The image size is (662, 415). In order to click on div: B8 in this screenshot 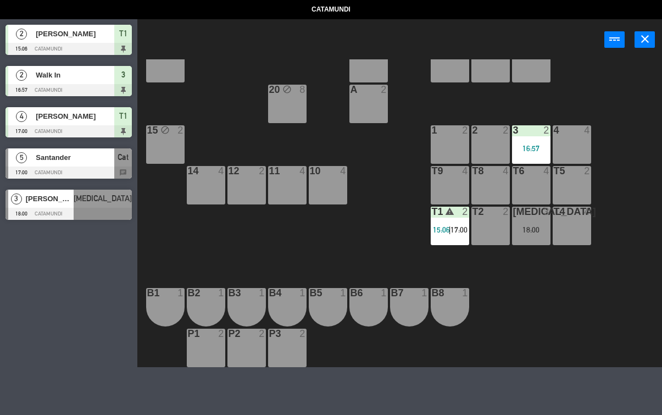, I will do `click(432, 293)`.